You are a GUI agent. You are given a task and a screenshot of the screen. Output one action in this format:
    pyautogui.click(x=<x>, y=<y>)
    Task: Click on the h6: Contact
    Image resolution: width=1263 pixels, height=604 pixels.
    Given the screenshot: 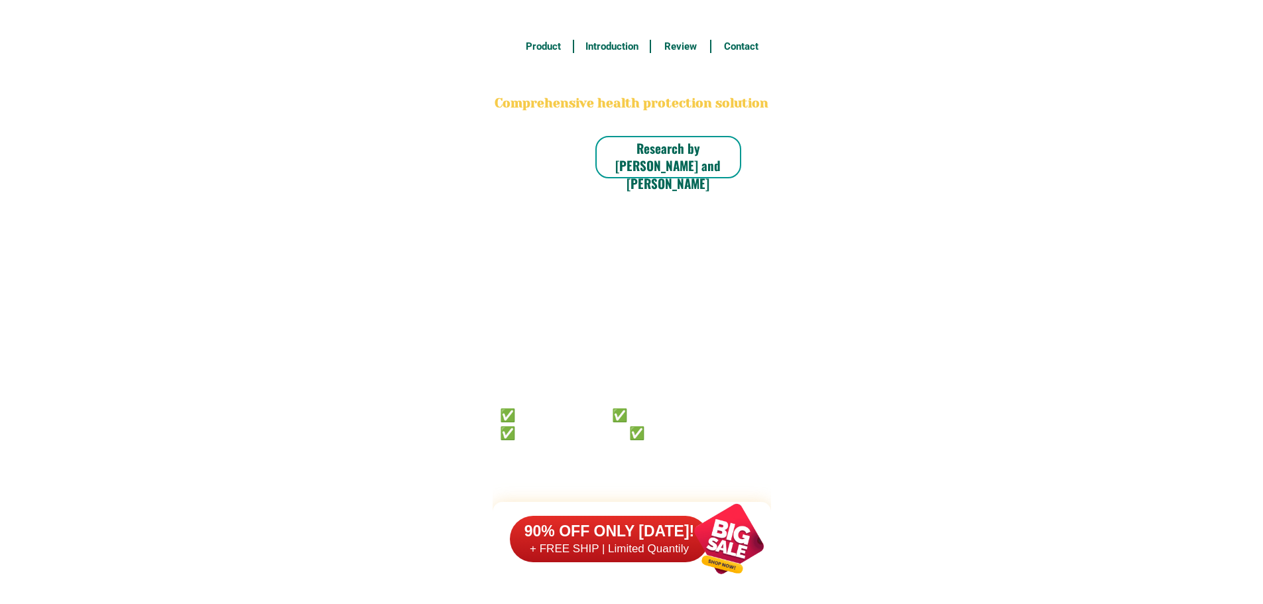 What is the action you would take?
    pyautogui.click(x=741, y=46)
    